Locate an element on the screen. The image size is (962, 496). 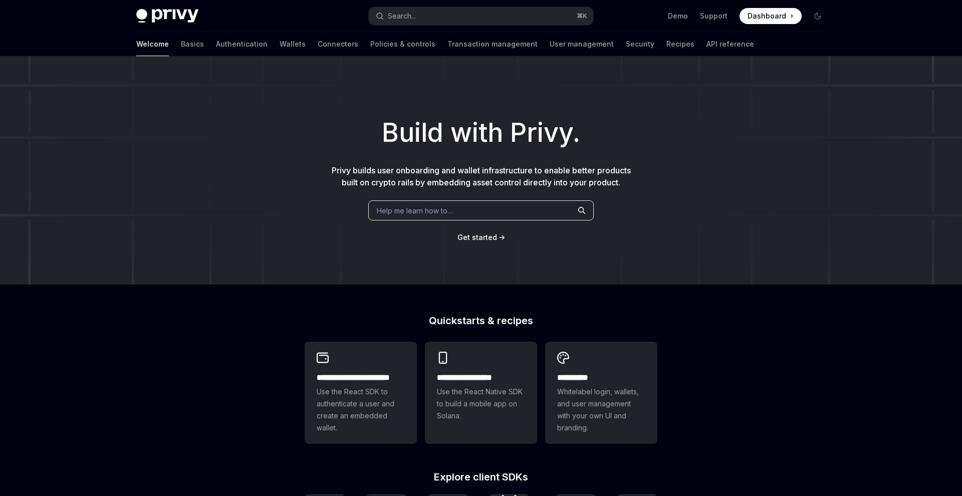
button: Search...⌘K is located at coordinates (481, 16).